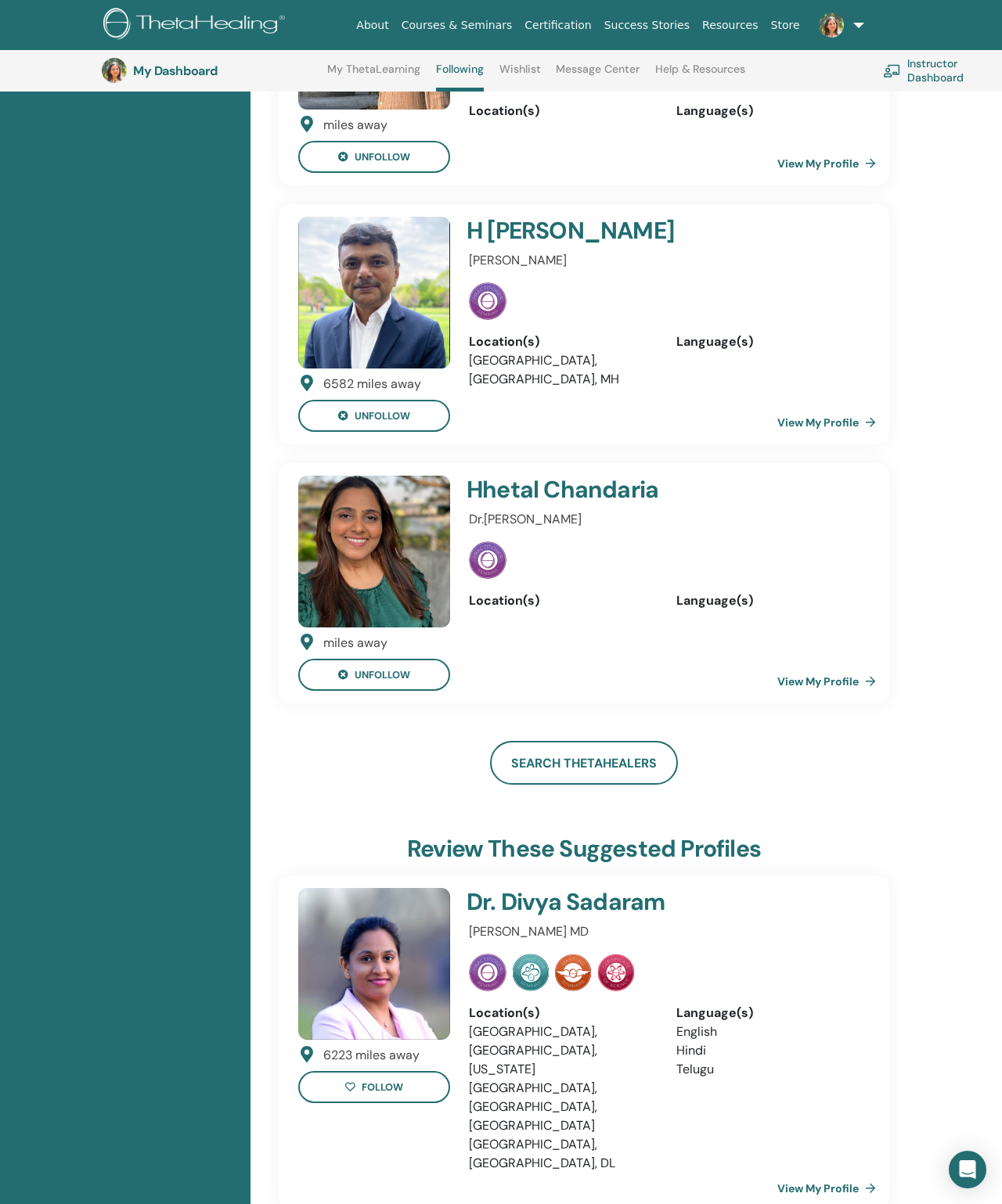  What do you see at coordinates (584, 848) in the screenshot?
I see `h3: Review these suggested profiles` at bounding box center [584, 848].